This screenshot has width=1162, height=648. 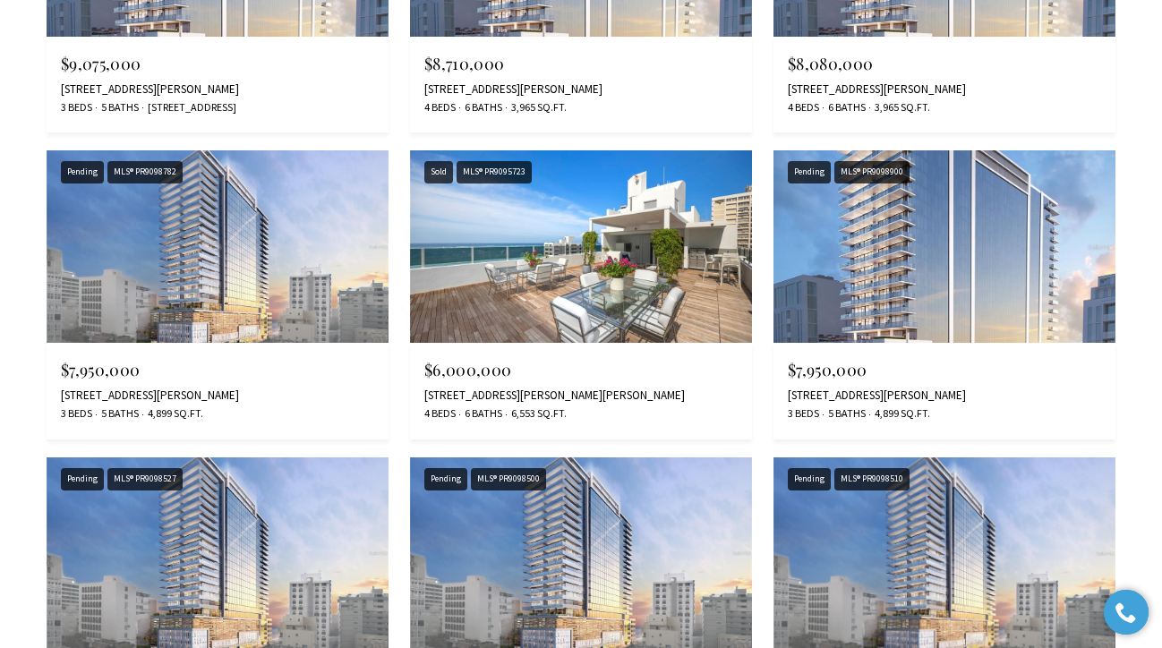 What do you see at coordinates (145, 172) in the screenshot?
I see `div: MLS® PR9098782` at bounding box center [145, 172].